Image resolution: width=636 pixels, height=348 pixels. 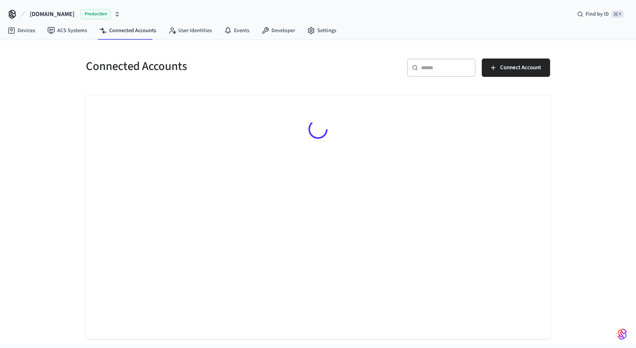 What do you see at coordinates (279, 31) in the screenshot?
I see `a: Developer` at bounding box center [279, 31].